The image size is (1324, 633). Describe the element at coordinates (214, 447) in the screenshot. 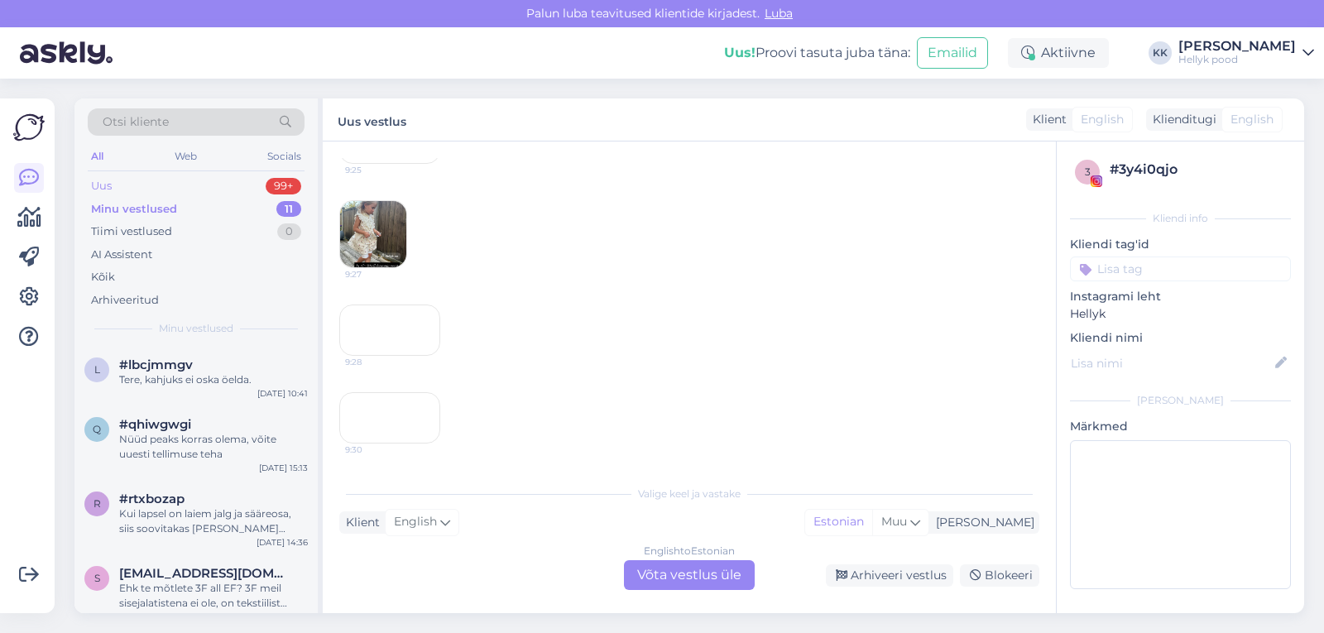

I see `div: Nüüd peaks korras olema, võite uuesti tellimuse teha` at that location.